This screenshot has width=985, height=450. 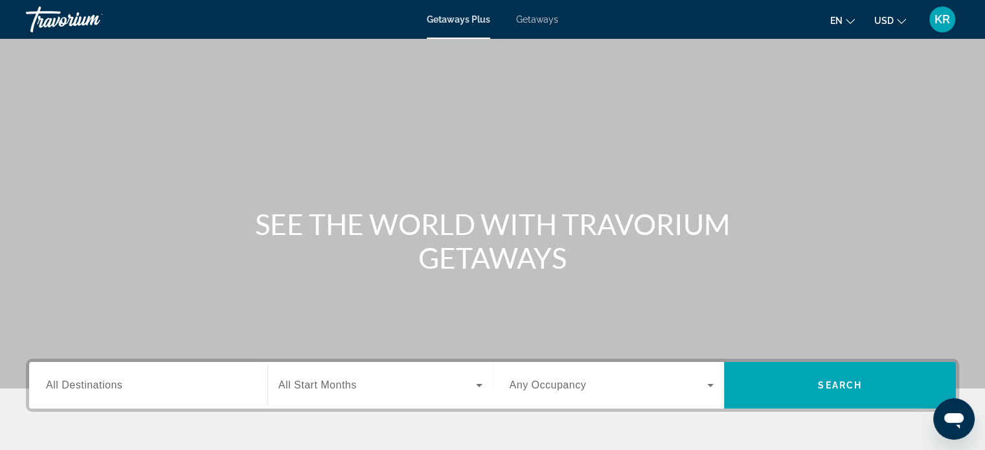 What do you see at coordinates (317, 385) in the screenshot?
I see `span: All Start Months` at bounding box center [317, 385].